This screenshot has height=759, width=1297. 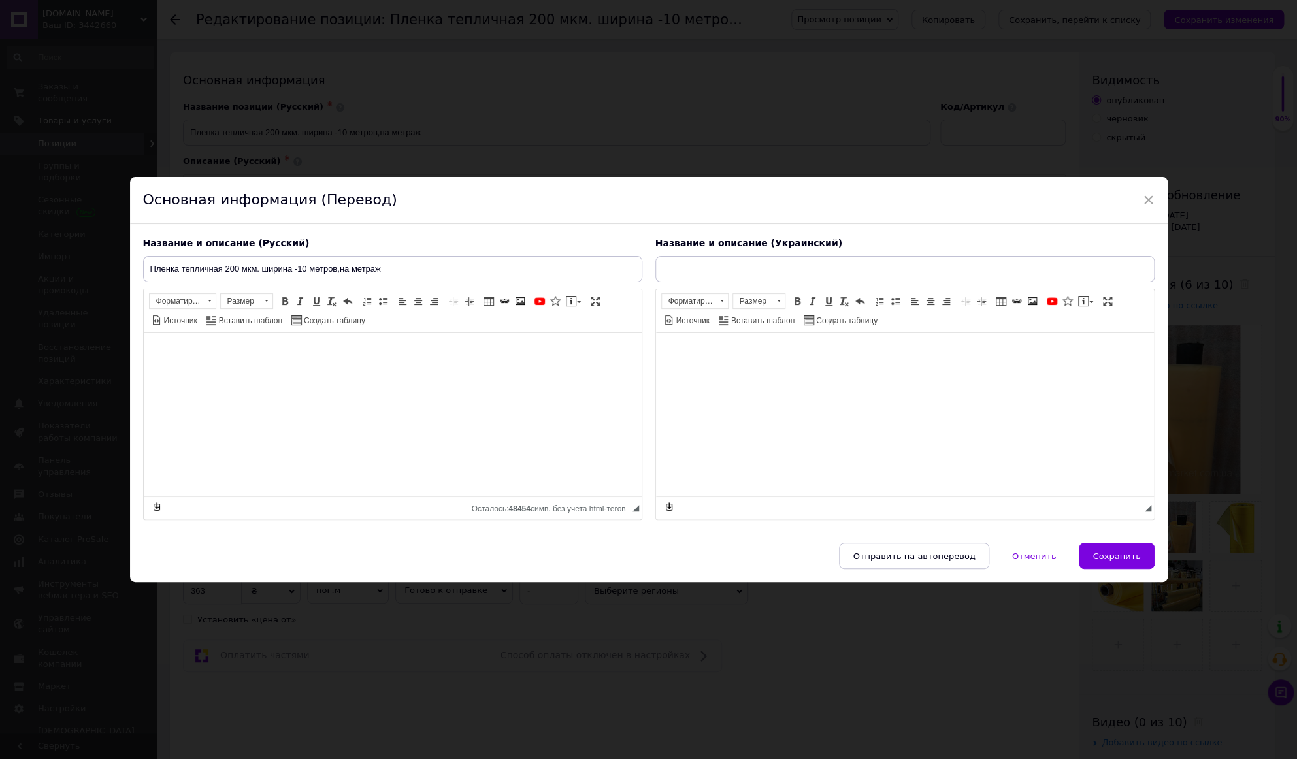 I want to click on span: Название и описание (Русский), so click(x=226, y=243).